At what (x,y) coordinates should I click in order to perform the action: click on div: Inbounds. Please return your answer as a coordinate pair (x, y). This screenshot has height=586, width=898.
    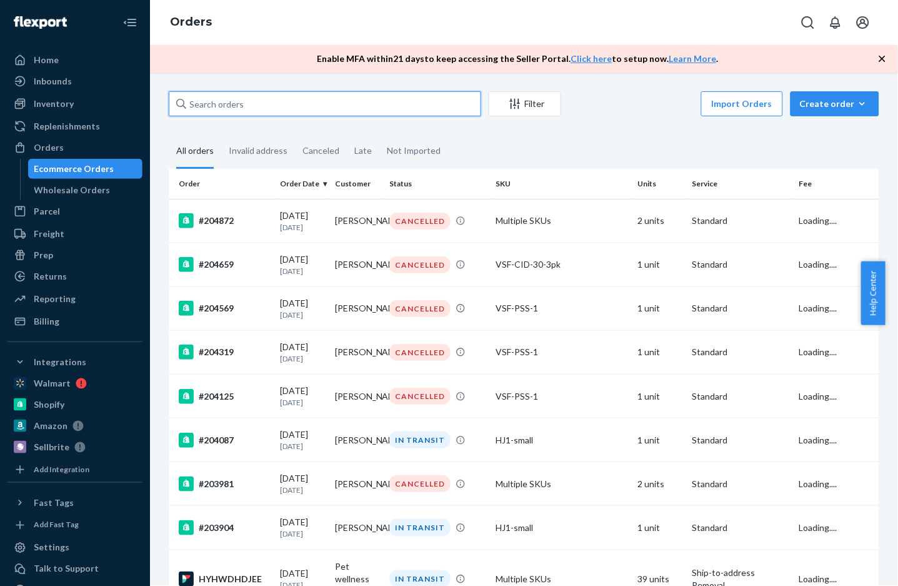
    Looking at the image, I should click on (52, 81).